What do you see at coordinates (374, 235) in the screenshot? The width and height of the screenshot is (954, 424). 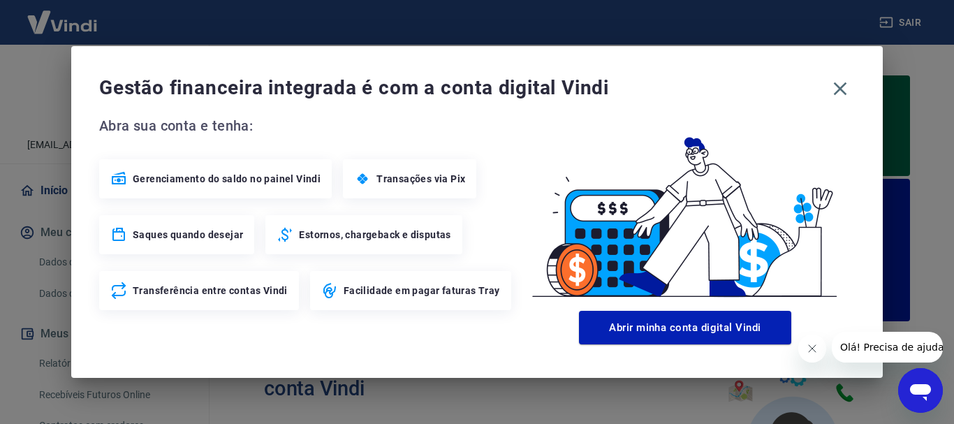 I see `span: Estornos, chargeback e disputas` at bounding box center [374, 235].